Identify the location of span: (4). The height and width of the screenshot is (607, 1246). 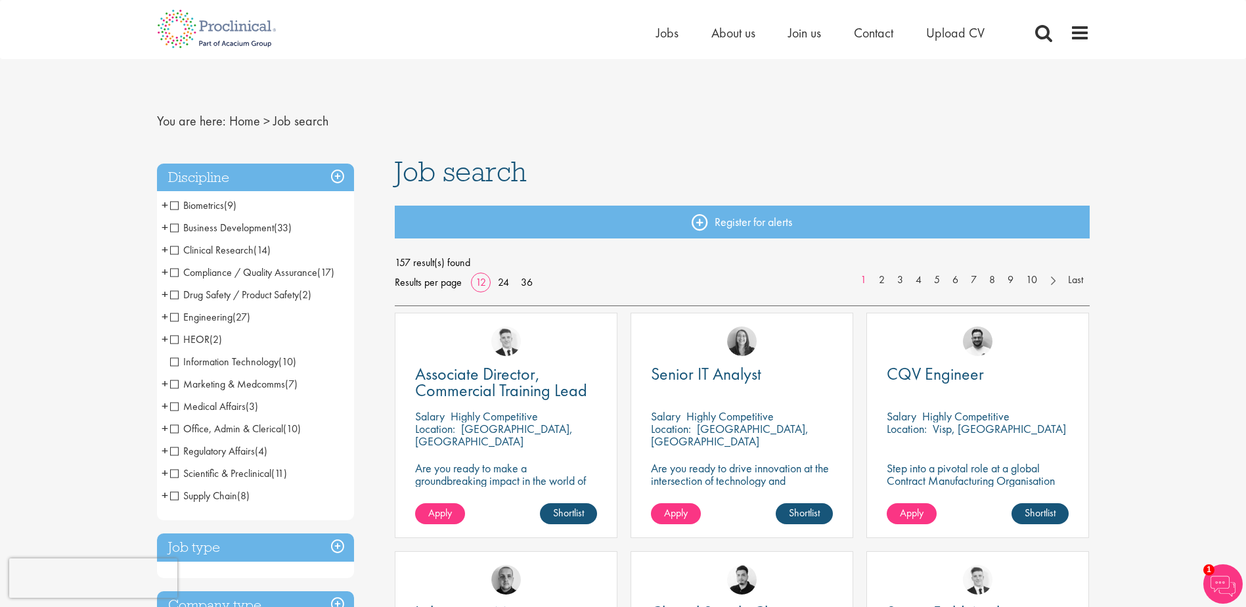
(261, 451).